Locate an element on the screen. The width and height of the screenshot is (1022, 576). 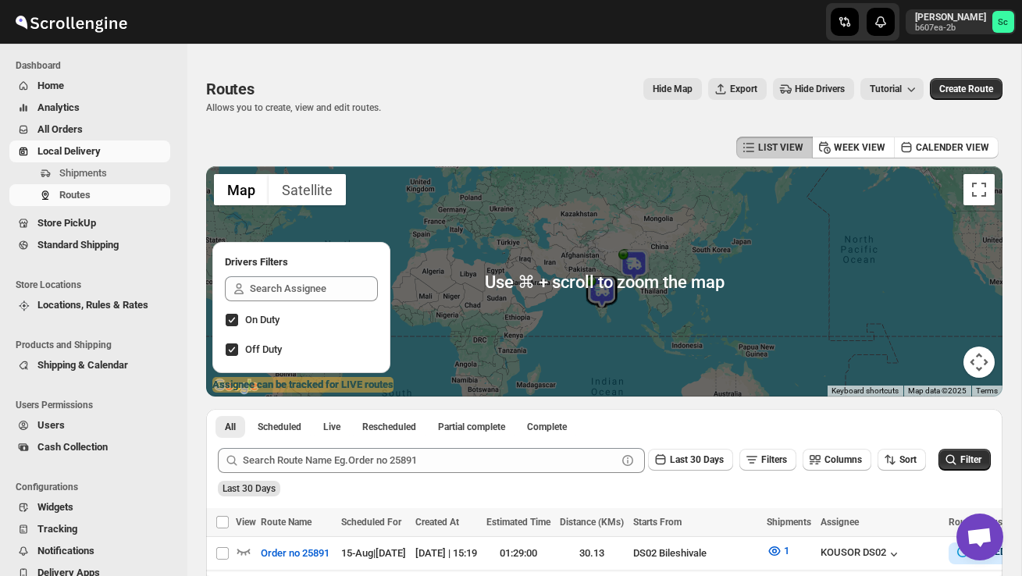
span: Shipping & Calendar is located at coordinates (83, 365).